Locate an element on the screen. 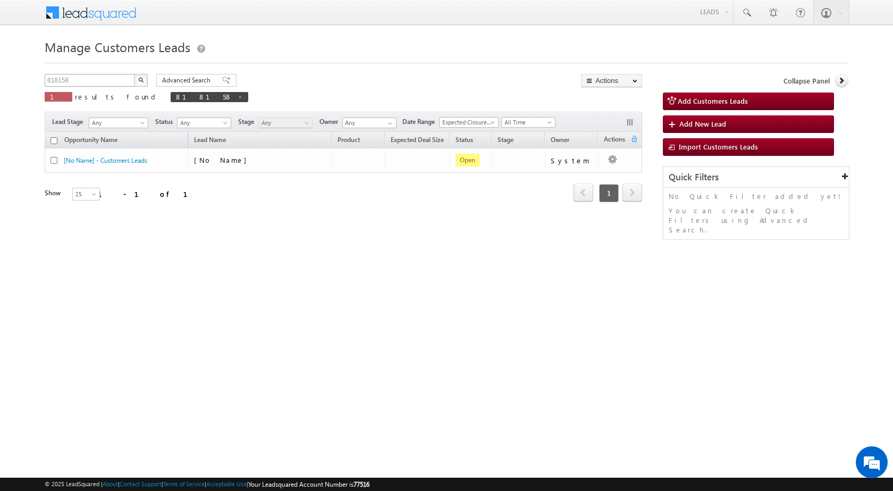 This screenshot has width=893, height=491. a: Acceptable Use is located at coordinates (226, 483).